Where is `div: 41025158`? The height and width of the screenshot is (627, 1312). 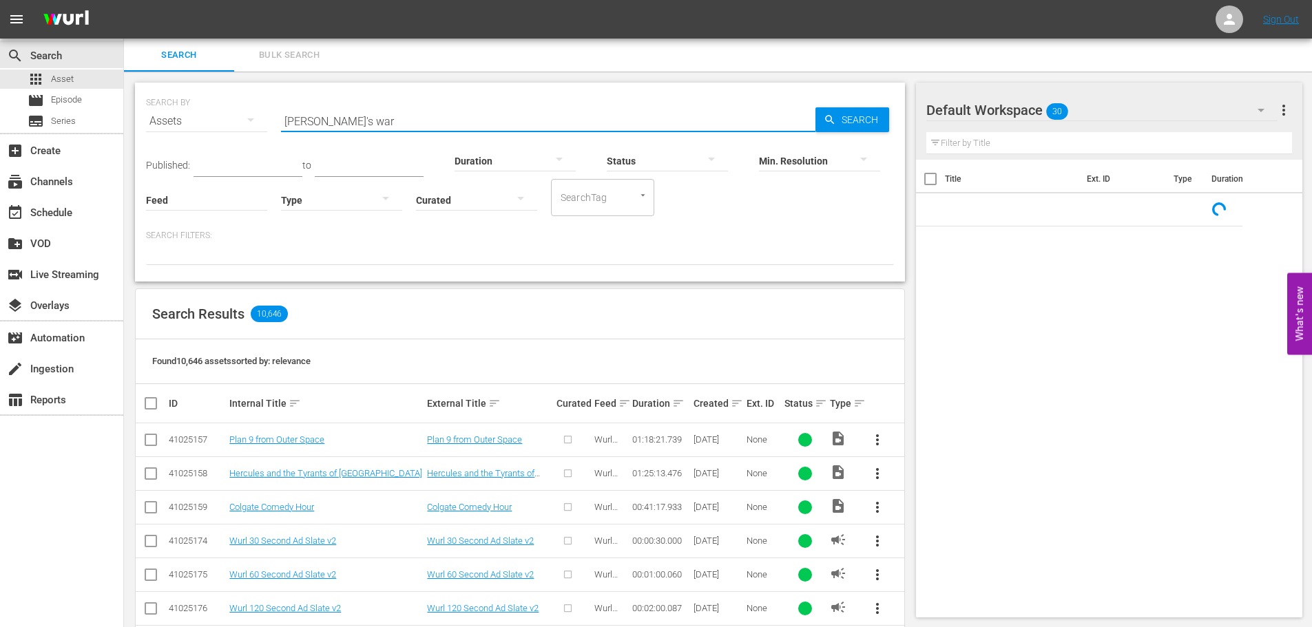
div: 41025158 is located at coordinates (197, 473).